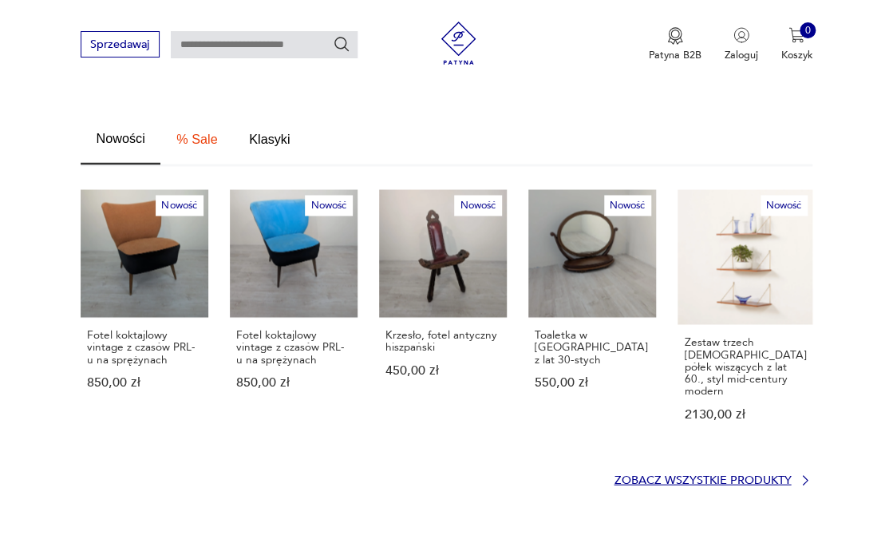 The width and height of the screenshot is (893, 555). Describe the element at coordinates (269, 139) in the screenshot. I see `span: Klasyki` at that location.